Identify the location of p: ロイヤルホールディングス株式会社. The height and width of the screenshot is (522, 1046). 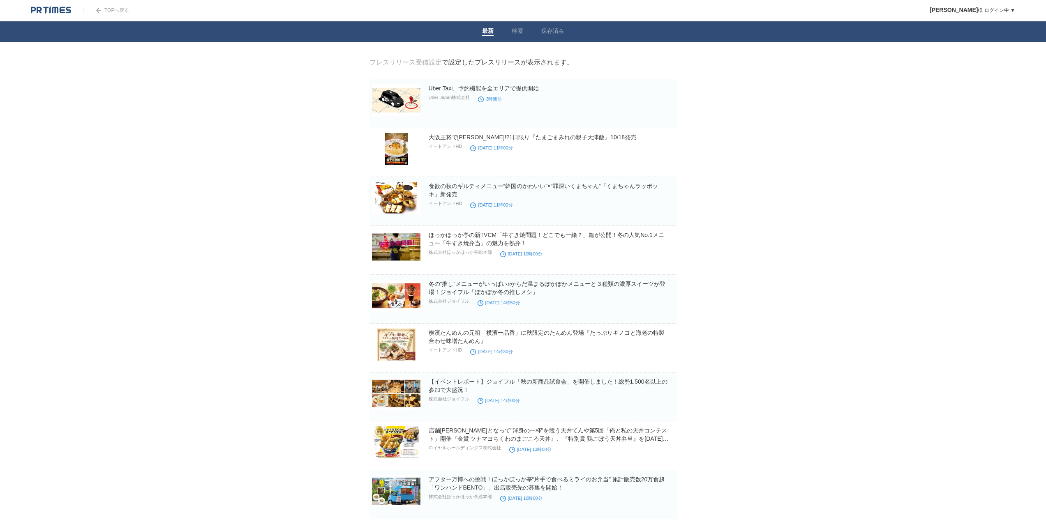
(465, 448).